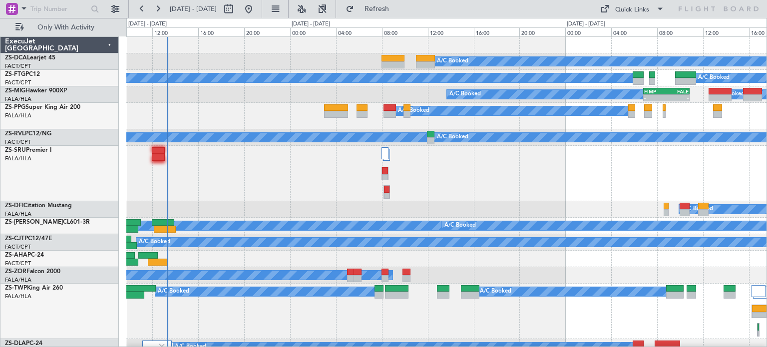 This screenshot has height=347, width=767. What do you see at coordinates (42, 107) in the screenshot?
I see `a: ZS-PPGSuper King Air 200` at bounding box center [42, 107].